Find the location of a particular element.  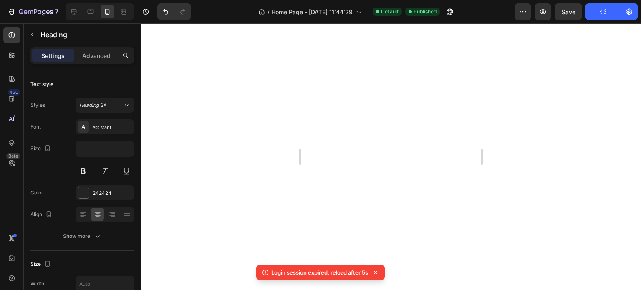

span: Heading 2* is located at coordinates (93, 105).